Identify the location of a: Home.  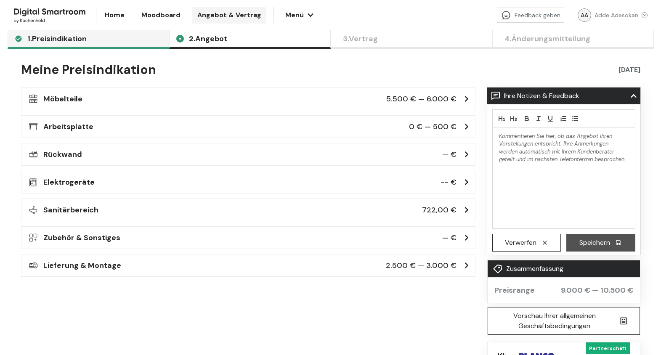
(114, 15).